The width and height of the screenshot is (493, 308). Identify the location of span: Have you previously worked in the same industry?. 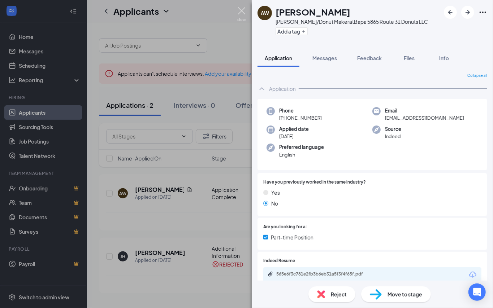
(315, 182).